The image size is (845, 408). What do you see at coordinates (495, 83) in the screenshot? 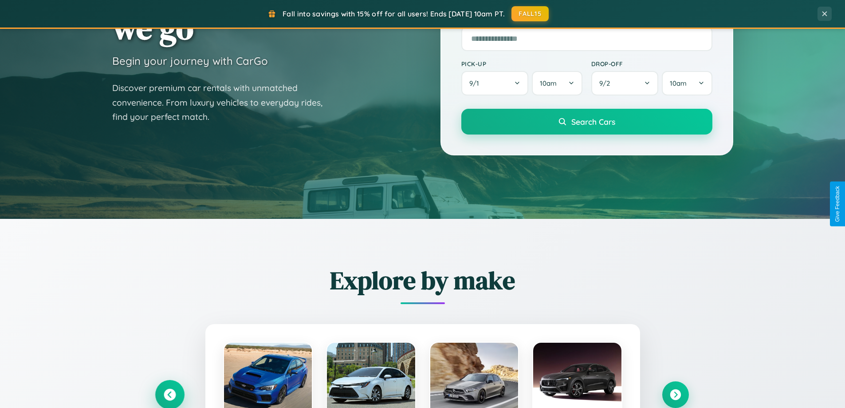
I see `button: 9/1` at bounding box center [495, 83].